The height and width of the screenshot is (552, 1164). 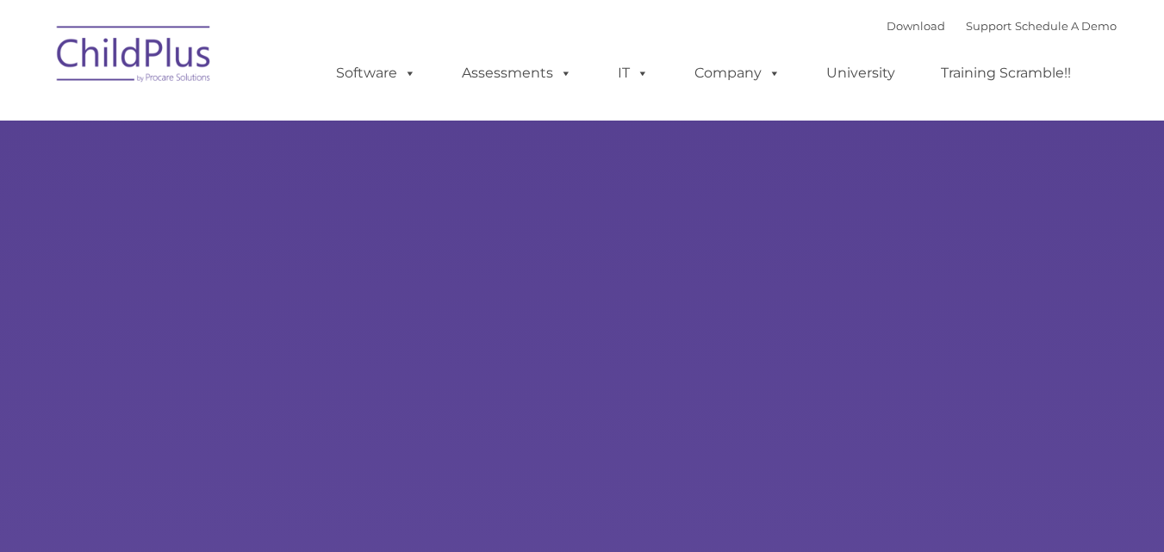 I want to click on a: Software, so click(x=376, y=73).